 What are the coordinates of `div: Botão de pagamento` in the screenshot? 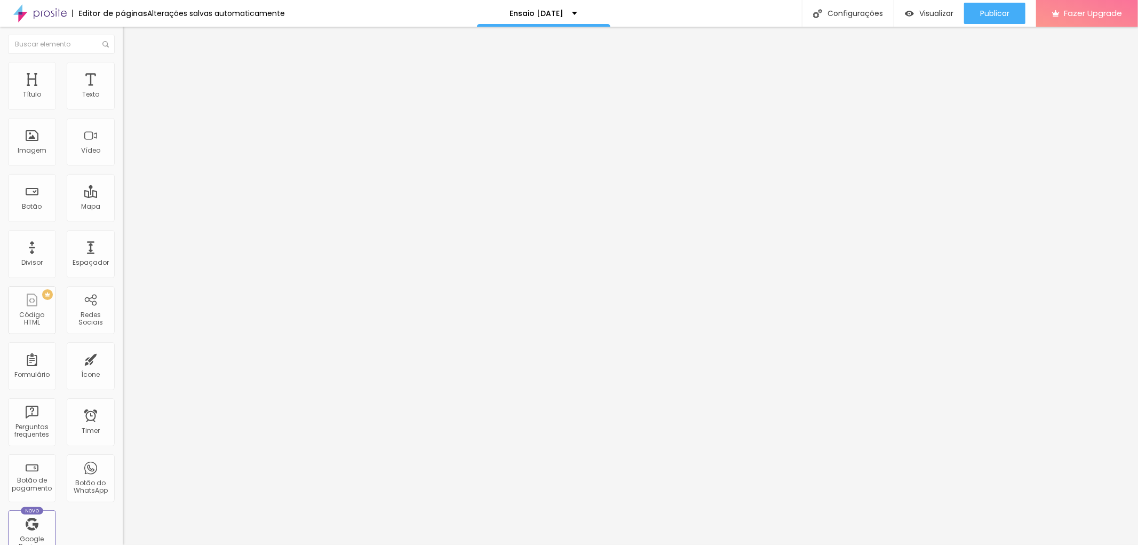 It's located at (31, 484).